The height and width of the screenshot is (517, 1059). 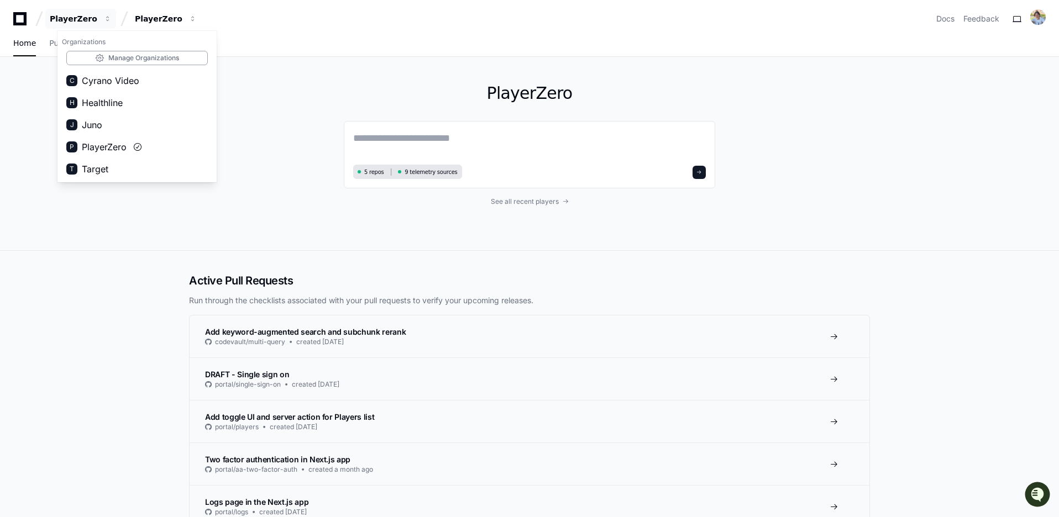 I want to click on span: portal/players, so click(x=236, y=427).